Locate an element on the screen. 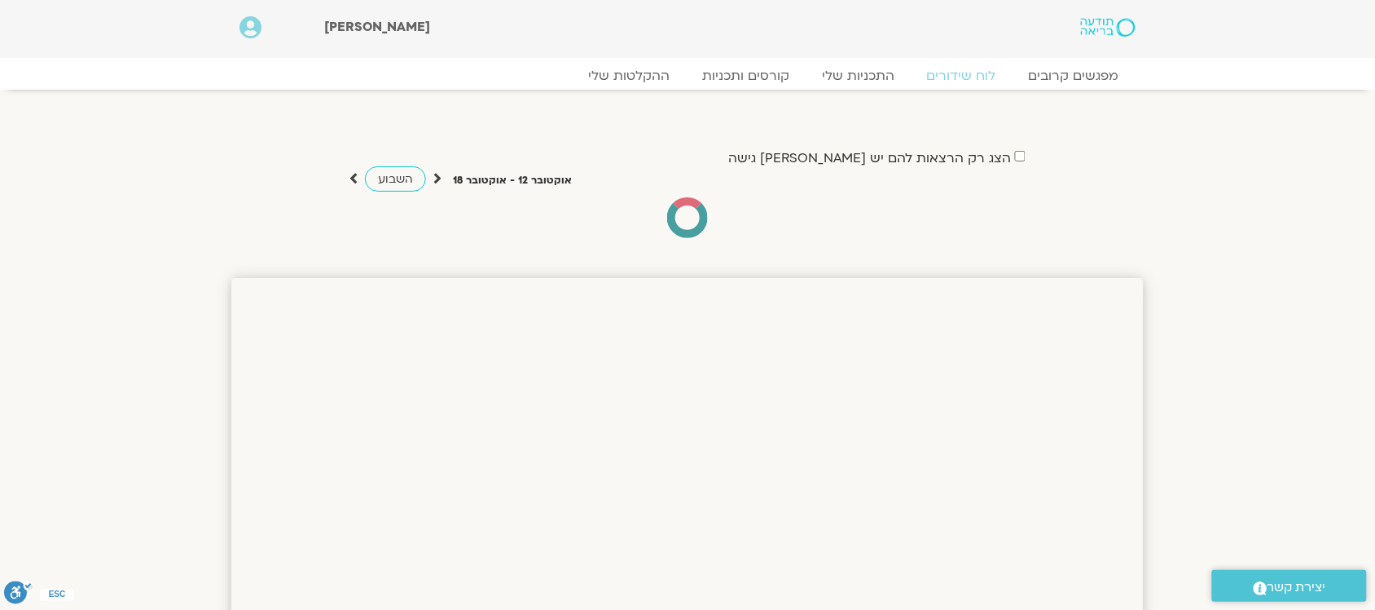  nav: Menu is located at coordinates (688, 76).